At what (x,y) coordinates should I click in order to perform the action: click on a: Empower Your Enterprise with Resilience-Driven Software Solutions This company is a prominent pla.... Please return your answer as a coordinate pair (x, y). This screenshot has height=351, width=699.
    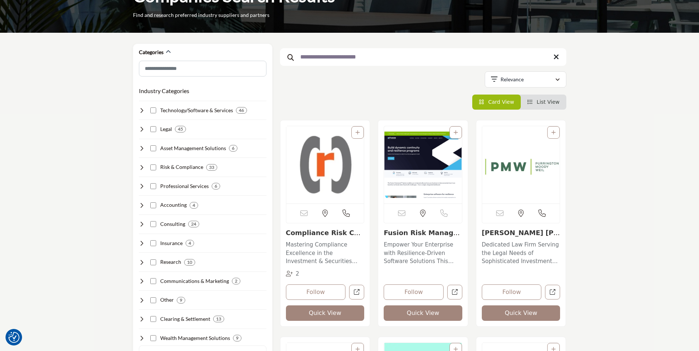
    Looking at the image, I should click on (423, 252).